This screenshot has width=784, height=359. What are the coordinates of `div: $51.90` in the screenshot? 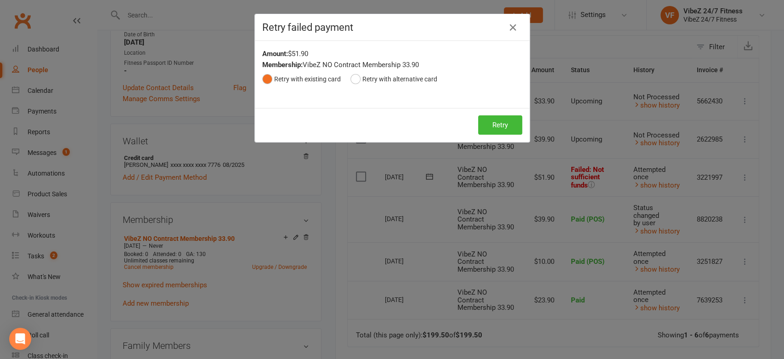 It's located at (392, 54).